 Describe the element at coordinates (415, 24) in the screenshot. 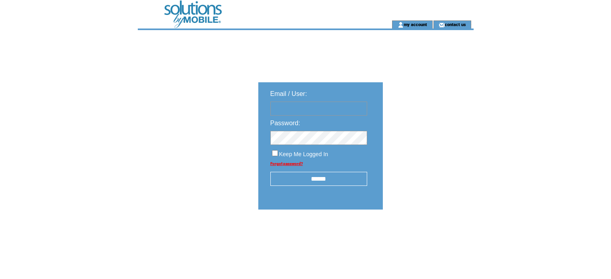

I see `a: my account` at that location.